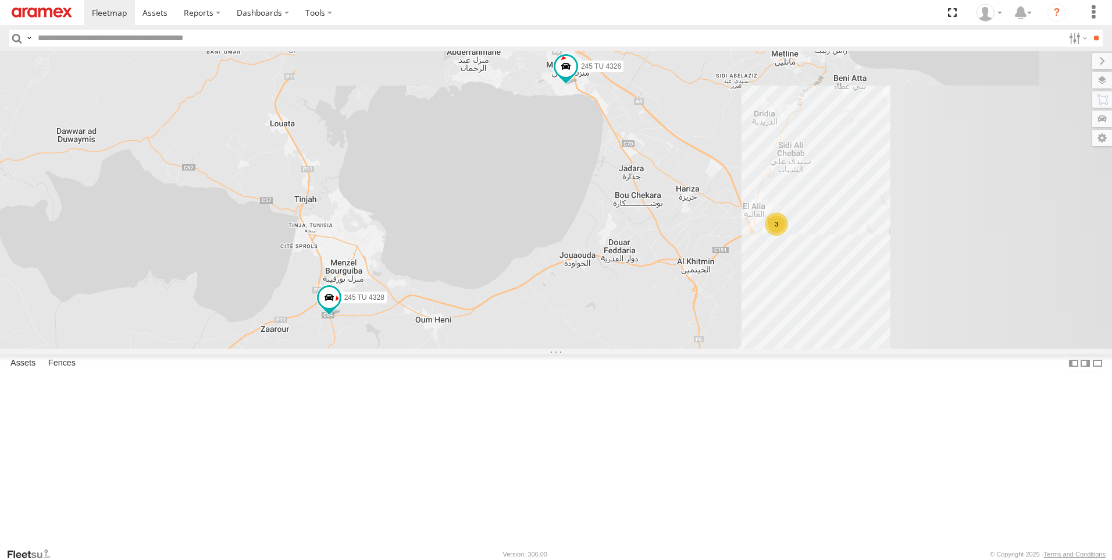  I want to click on span: 245 TU 4328, so click(364, 297).